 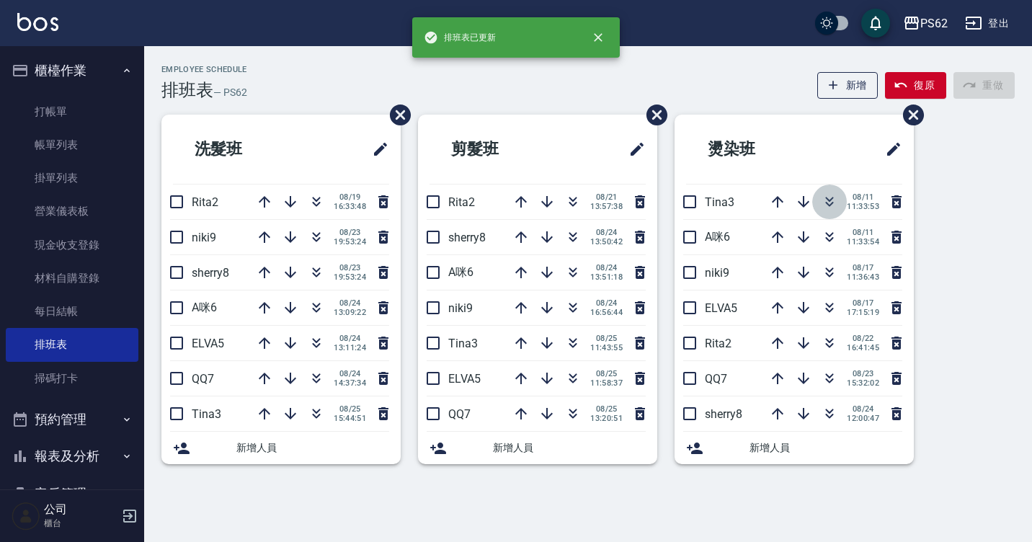 What do you see at coordinates (934, 23) in the screenshot?
I see `div: PS62` at bounding box center [934, 23].